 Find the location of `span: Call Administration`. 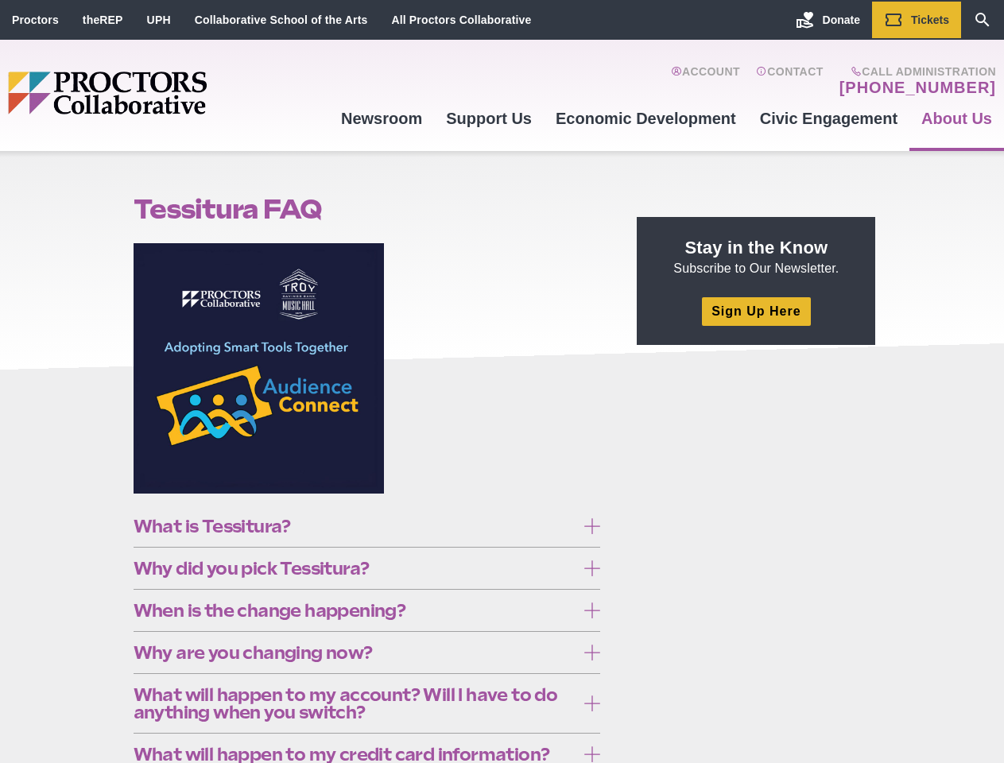

span: Call Administration is located at coordinates (915, 72).